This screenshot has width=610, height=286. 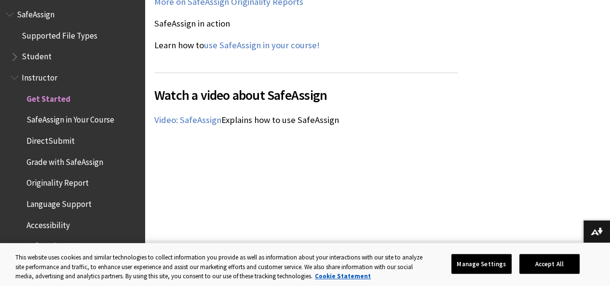 I want to click on span: Supported File Types, so click(x=59, y=34).